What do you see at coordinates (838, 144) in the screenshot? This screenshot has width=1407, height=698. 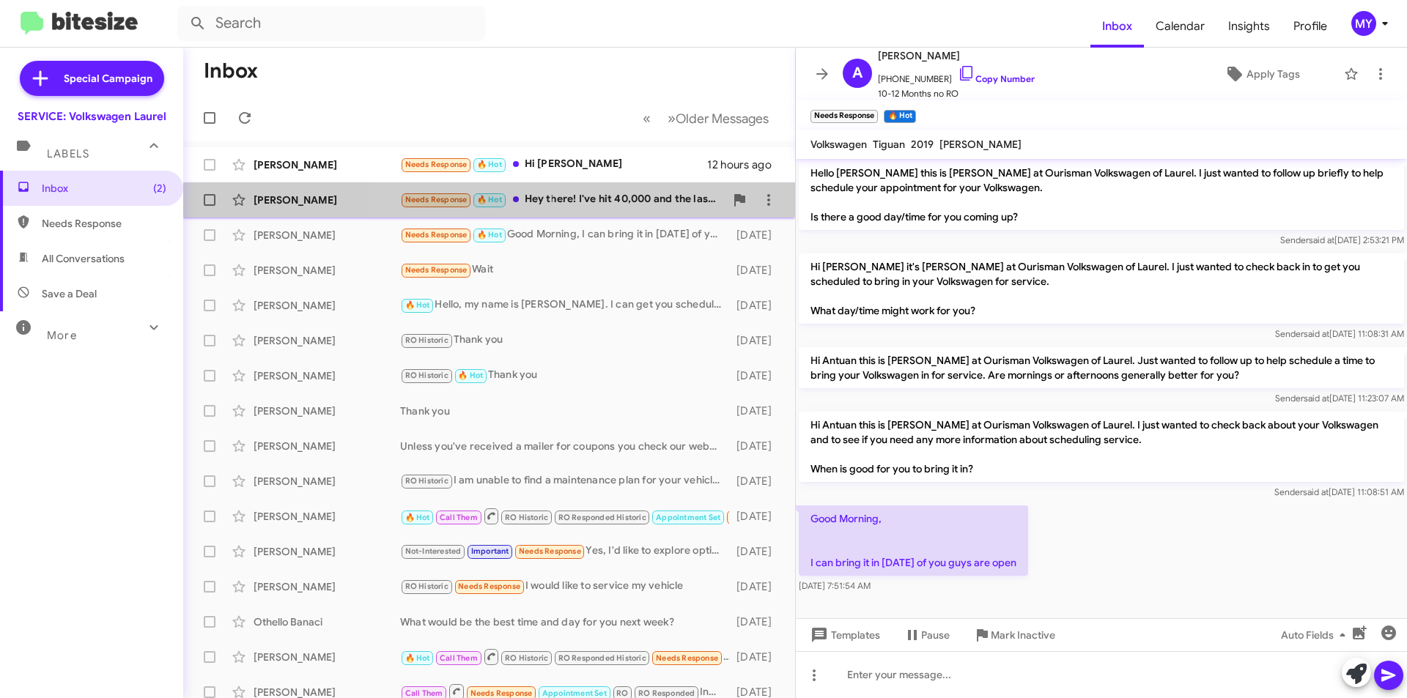 I see `span: Volkswagen` at bounding box center [838, 144].